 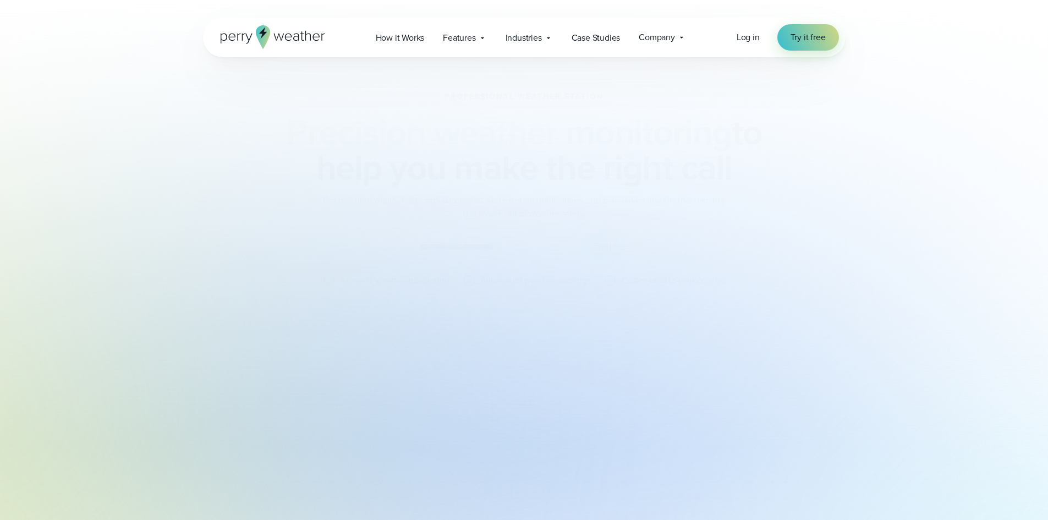 I want to click on span: Features, so click(x=459, y=38).